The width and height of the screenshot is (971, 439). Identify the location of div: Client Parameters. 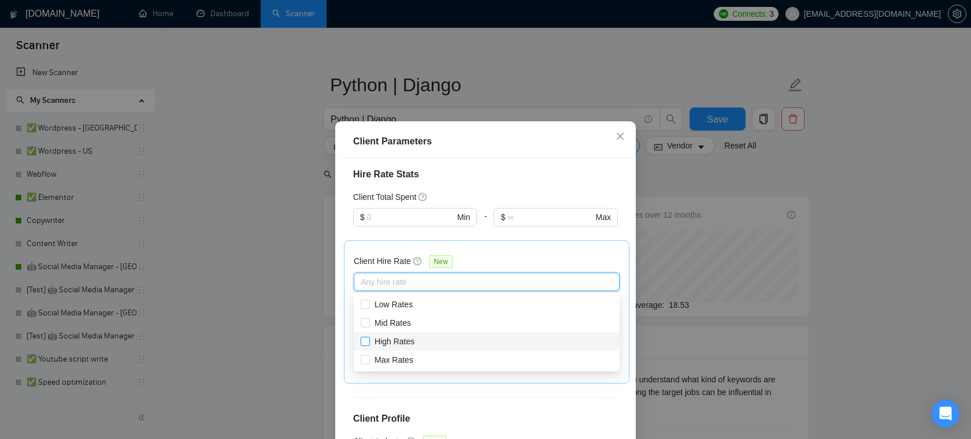
(485, 142).